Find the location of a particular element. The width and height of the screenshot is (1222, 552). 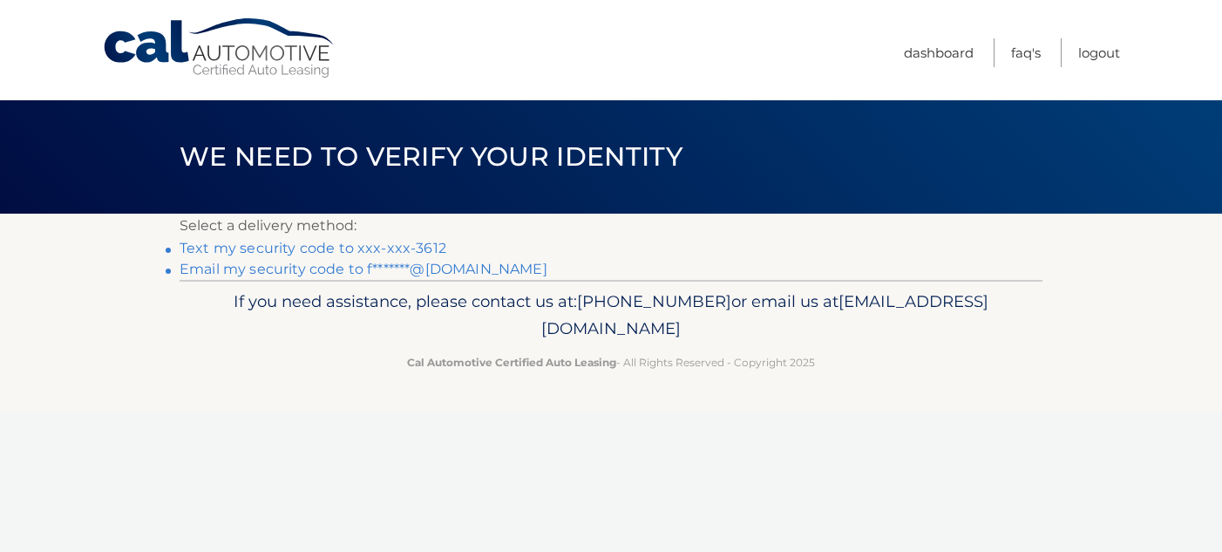

a: Logout is located at coordinates (1099, 52).